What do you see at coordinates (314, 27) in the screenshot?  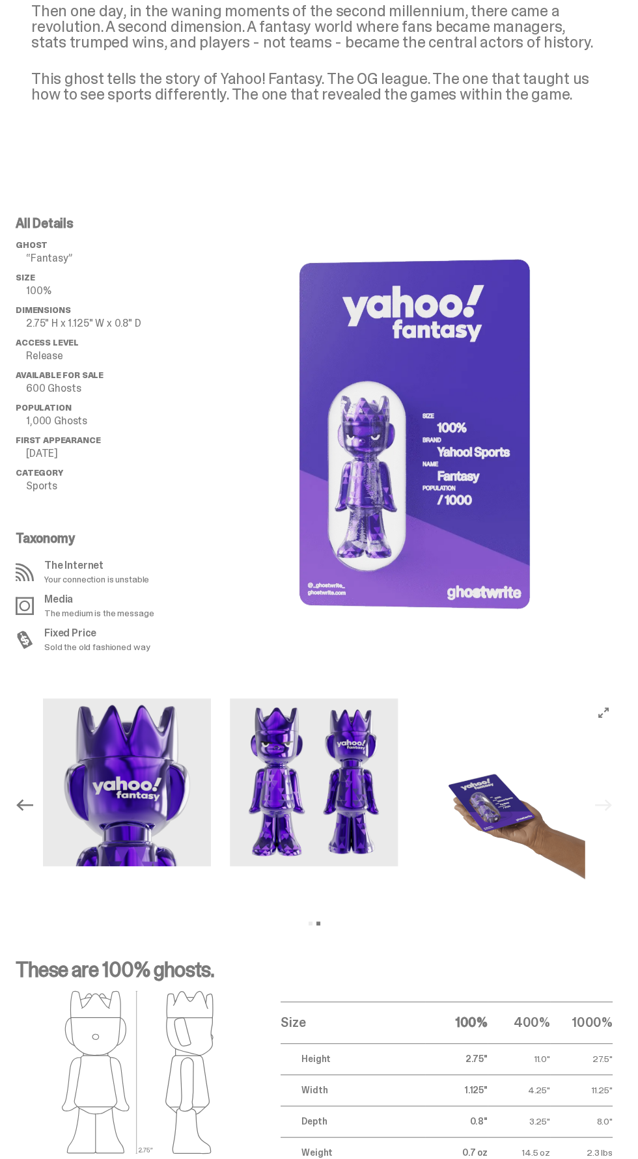 I see `p: Then one day, in the waning moments of the second millennium, there came a revolution. A second d...` at bounding box center [314, 27].